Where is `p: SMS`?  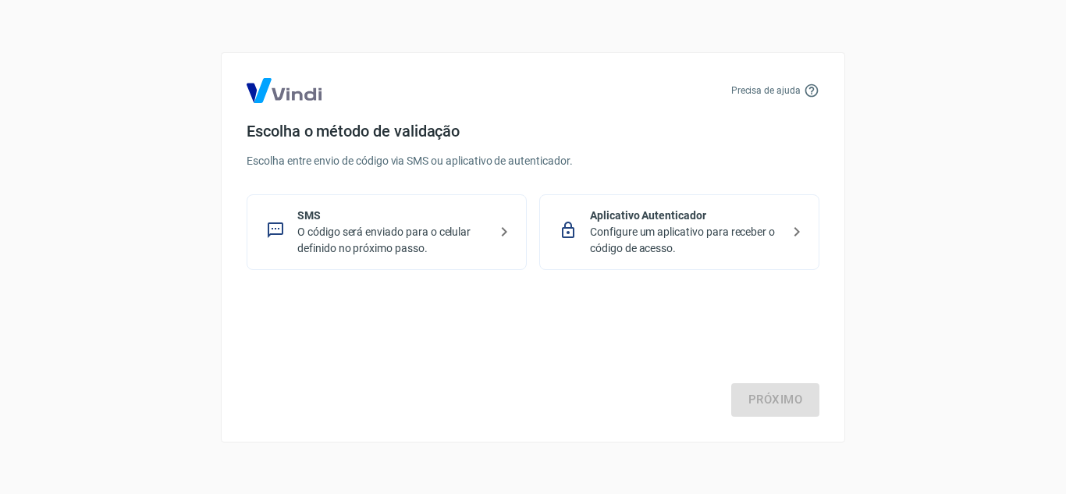
p: SMS is located at coordinates (393, 215).